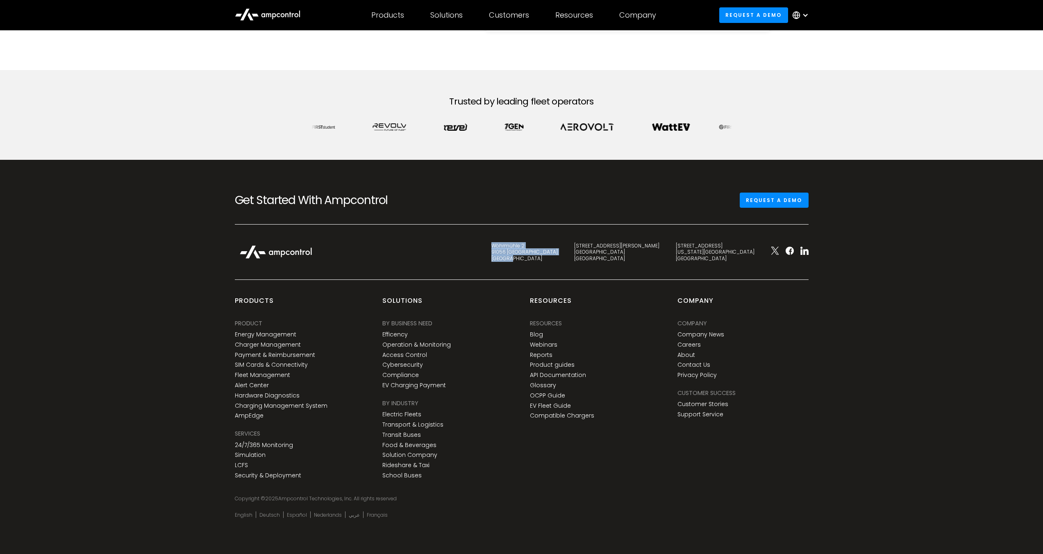  What do you see at coordinates (410, 455) in the screenshot?
I see `a: Solution Company` at bounding box center [410, 455].